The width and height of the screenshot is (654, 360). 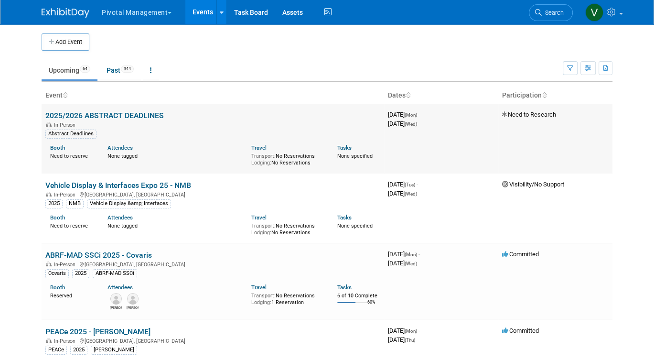 I want to click on img: Sujash Chatterjee, so click(x=133, y=298).